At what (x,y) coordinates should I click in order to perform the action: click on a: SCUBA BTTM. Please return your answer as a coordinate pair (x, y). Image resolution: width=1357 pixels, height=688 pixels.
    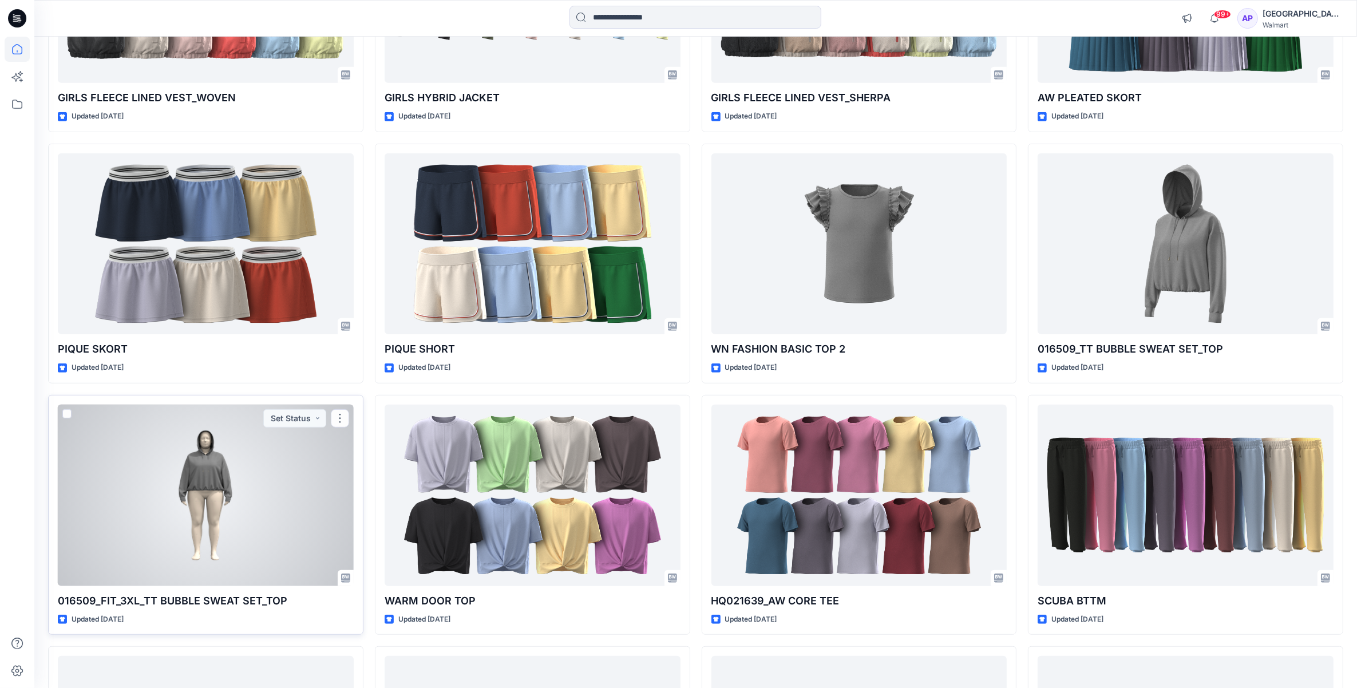
    Looking at the image, I should click on (1185, 495).